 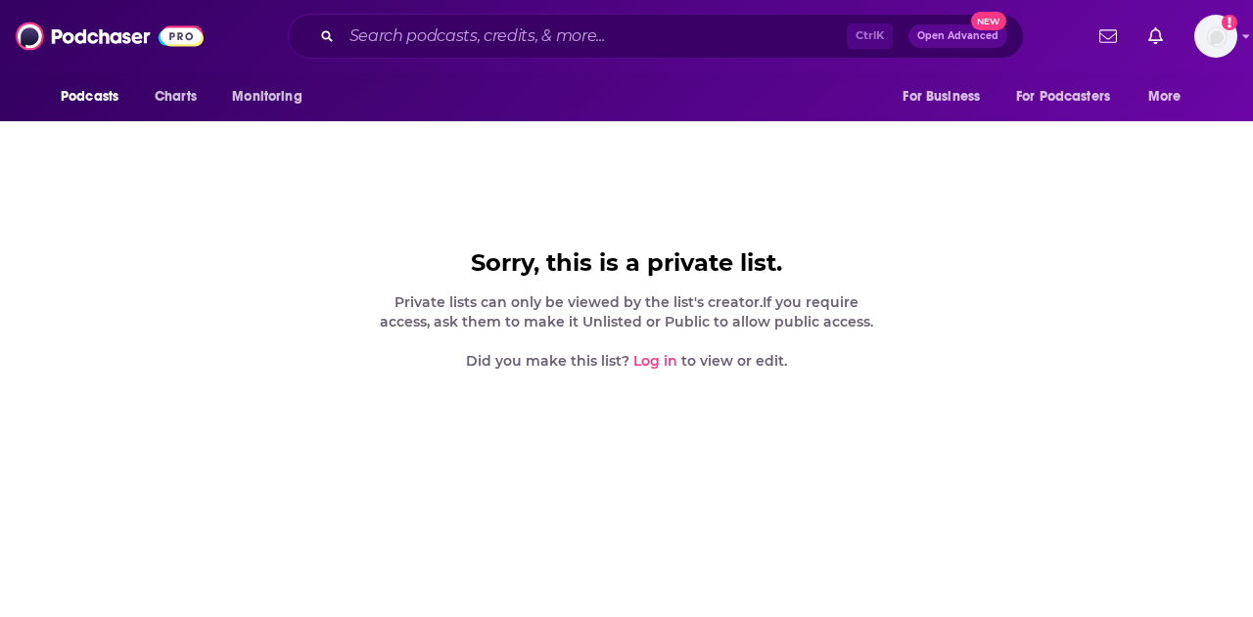 What do you see at coordinates (1215, 36) in the screenshot?
I see `button: Show profile menu` at bounding box center [1215, 36].